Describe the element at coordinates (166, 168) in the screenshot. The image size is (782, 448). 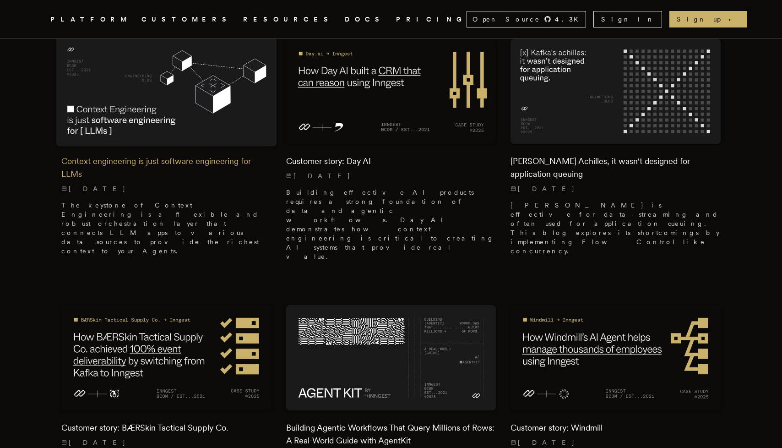
I see `h2: Context engineering is just software engineering for LLMs` at that location.